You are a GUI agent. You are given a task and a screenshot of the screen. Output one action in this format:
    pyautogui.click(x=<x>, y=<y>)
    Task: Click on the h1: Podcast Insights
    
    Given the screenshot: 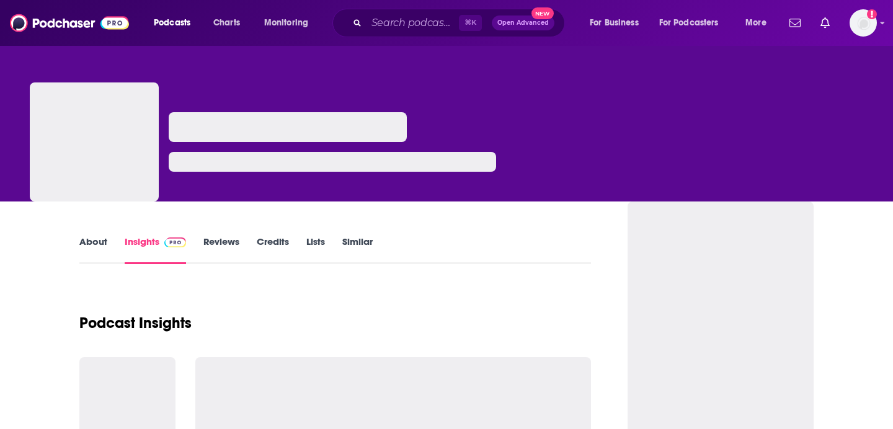 What is the action you would take?
    pyautogui.click(x=135, y=323)
    